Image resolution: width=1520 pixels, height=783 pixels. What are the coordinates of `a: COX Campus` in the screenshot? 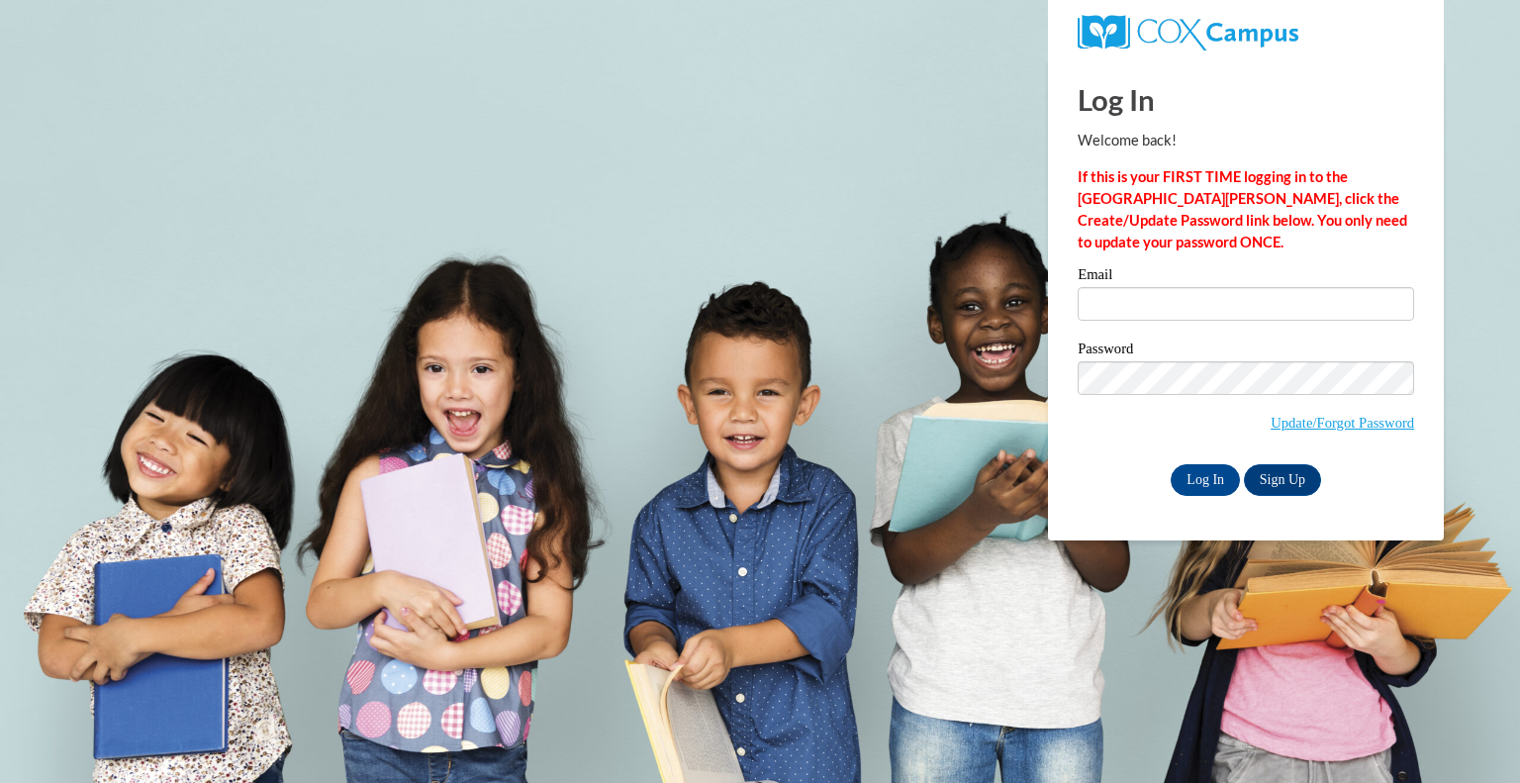 It's located at (1187, 31).